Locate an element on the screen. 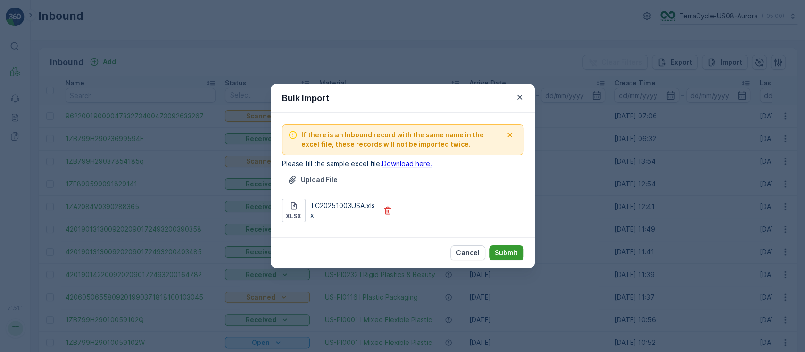 The height and width of the screenshot is (352, 805). button: Upload File is located at coordinates (313, 180).